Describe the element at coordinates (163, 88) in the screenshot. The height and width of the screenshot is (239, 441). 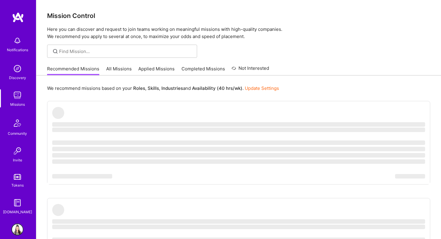
I see `p: We recommend missions based on your , , and .` at that location.